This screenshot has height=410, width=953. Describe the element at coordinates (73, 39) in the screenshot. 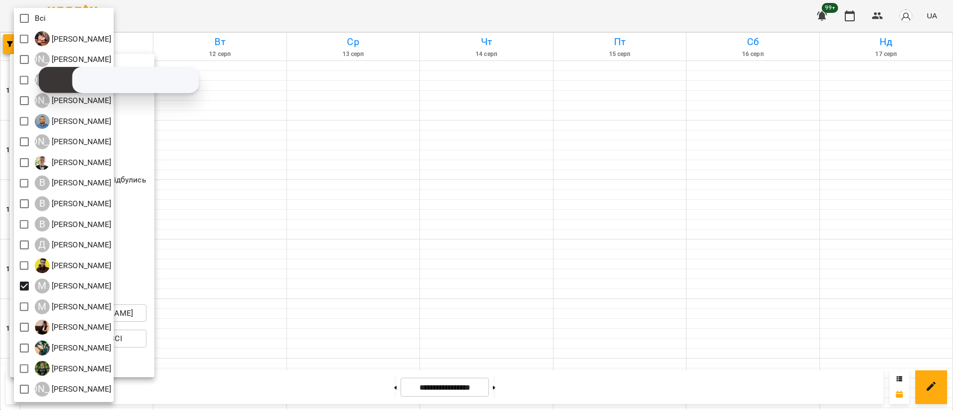

I see `div: Ілля Петруша` at that location.